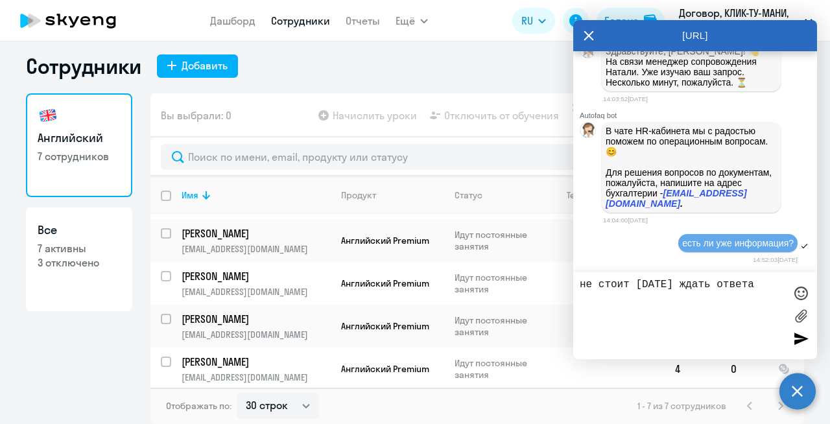 The image size is (830, 424). Describe the element at coordinates (692, 369) in the screenshot. I see `td: 4` at that location.